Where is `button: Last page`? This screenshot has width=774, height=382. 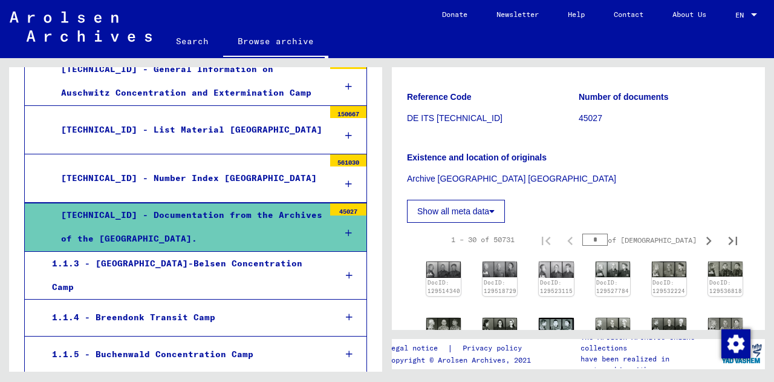
button: Last page is located at coordinates (733, 240).